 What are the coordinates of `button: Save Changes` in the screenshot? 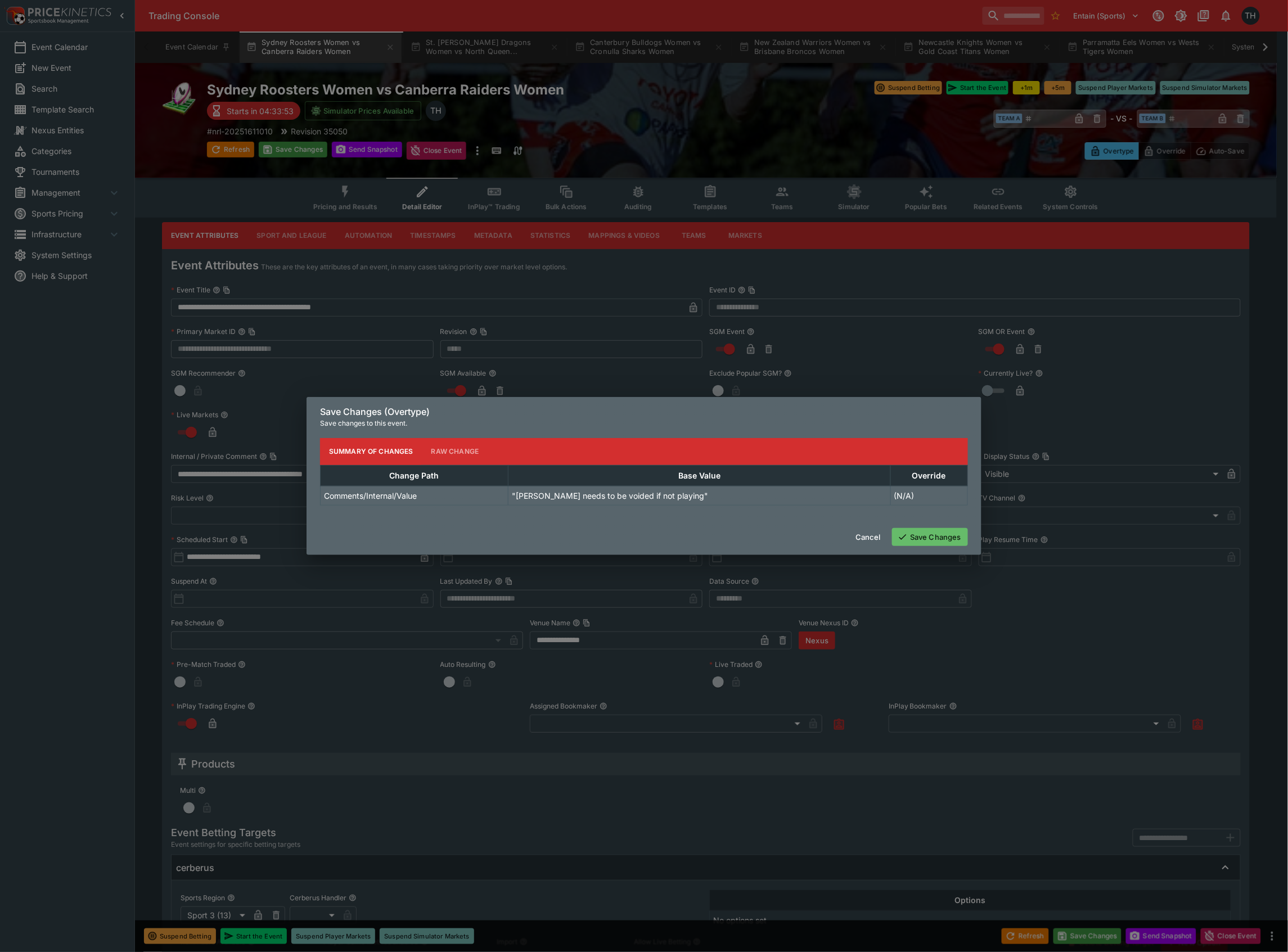 It's located at (929, 537).